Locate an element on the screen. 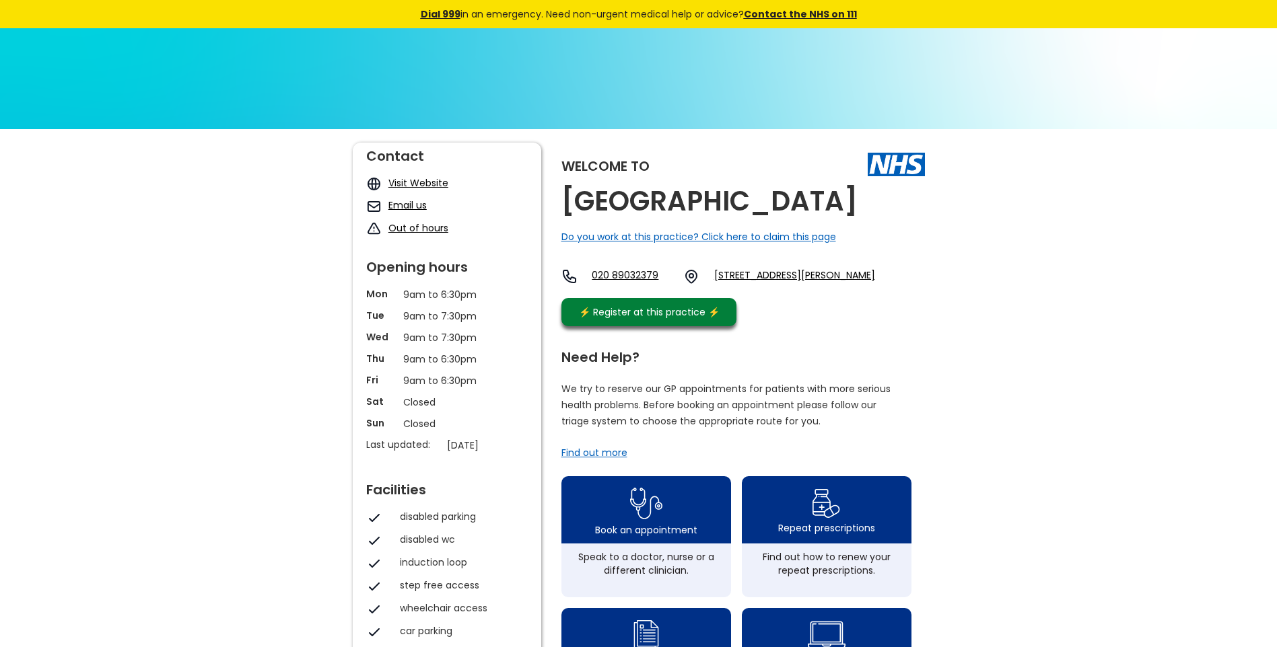 The image size is (1277, 647). div: Contact is located at coordinates (447, 153).